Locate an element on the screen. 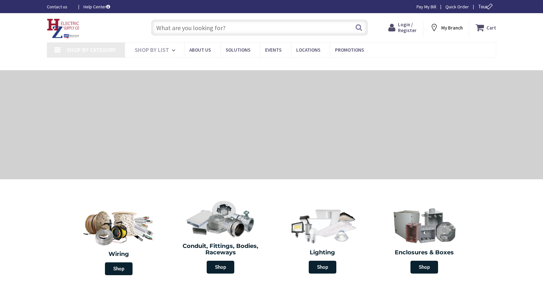 The width and height of the screenshot is (543, 288). h2: Enclosures & Boxes is located at coordinates (425, 253).